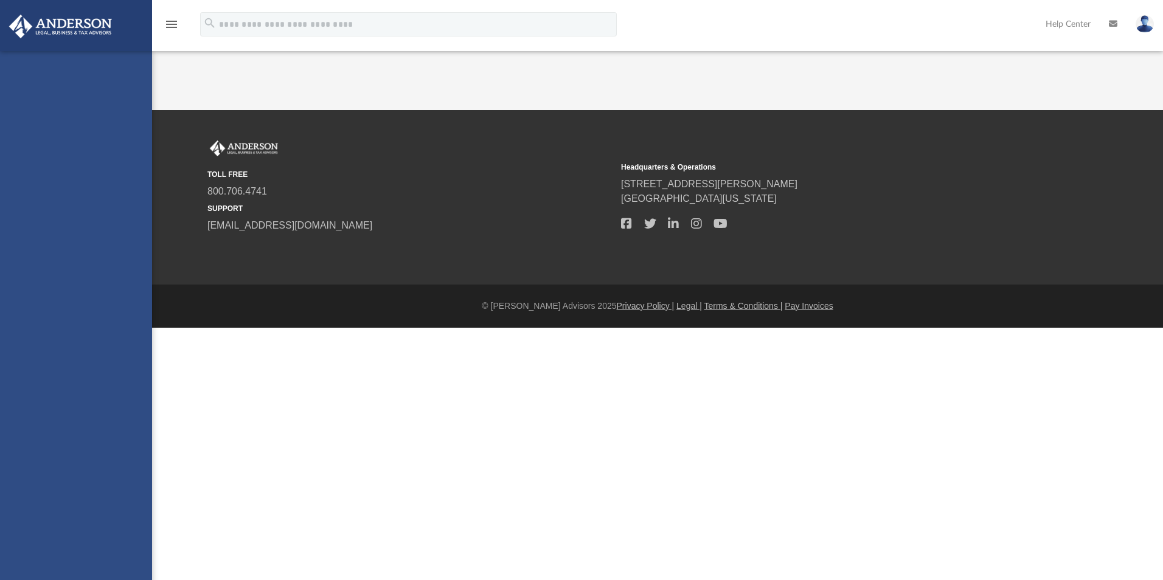 The height and width of the screenshot is (580, 1163). What do you see at coordinates (172, 24) in the screenshot?
I see `i: menu` at bounding box center [172, 24].